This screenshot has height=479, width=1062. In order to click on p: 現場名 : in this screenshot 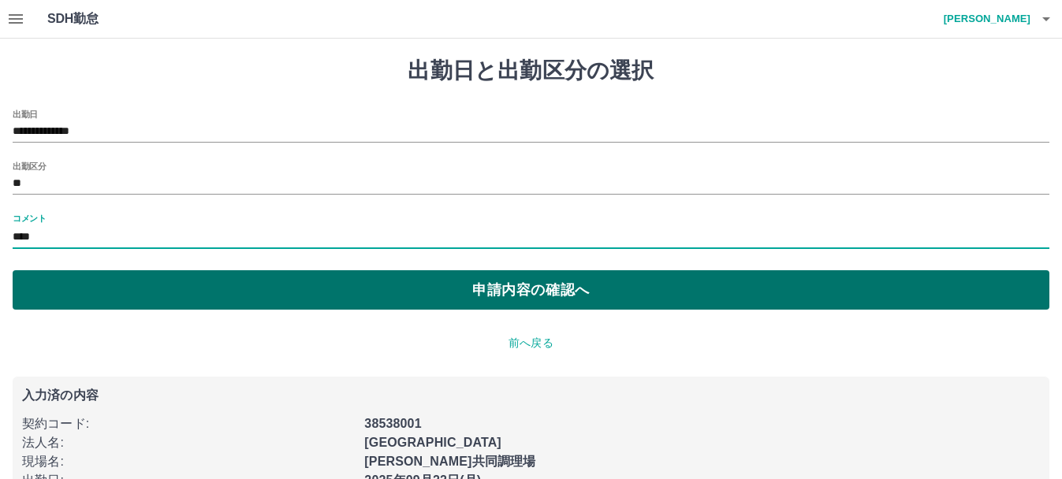, I will do `click(188, 462)`.